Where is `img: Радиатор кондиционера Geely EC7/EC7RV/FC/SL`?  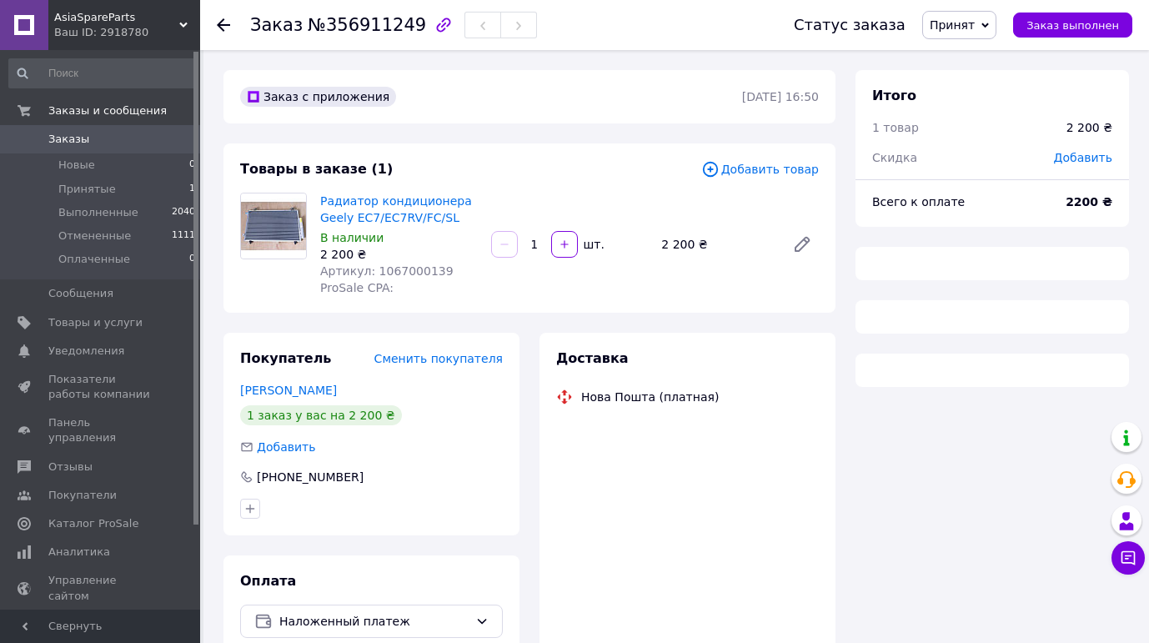 img: Радиатор кондиционера Geely EC7/EC7RV/FC/SL is located at coordinates (273, 226).